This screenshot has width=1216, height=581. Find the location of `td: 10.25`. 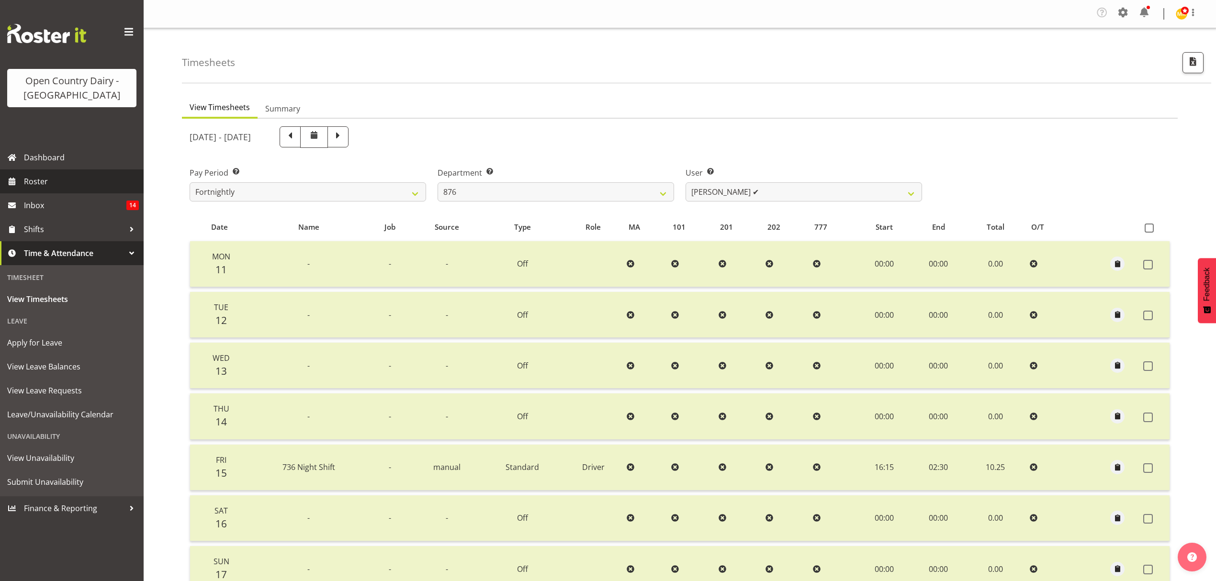

td: 10.25 is located at coordinates (995, 468).